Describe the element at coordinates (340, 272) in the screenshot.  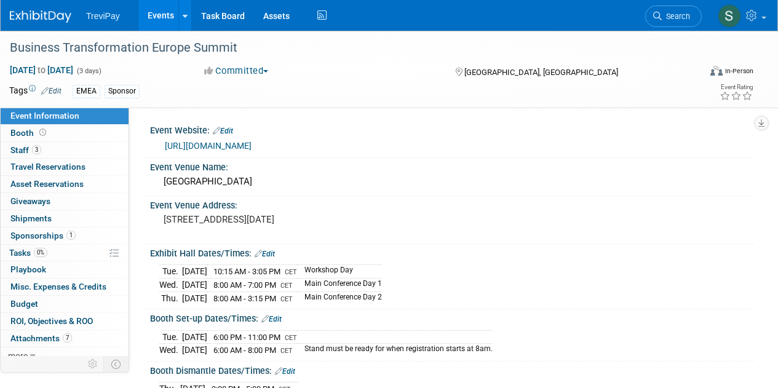
I see `td: Workshop Day` at that location.